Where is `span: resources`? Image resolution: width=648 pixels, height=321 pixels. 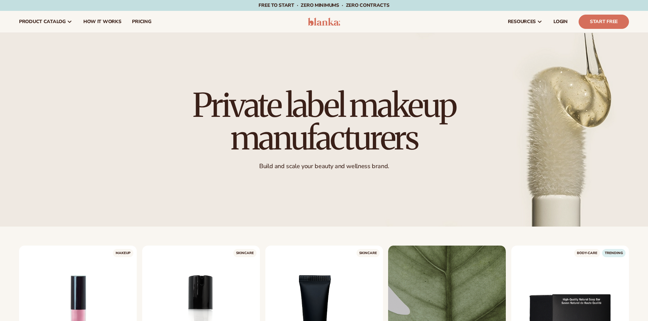
span: resources is located at coordinates (522, 22).